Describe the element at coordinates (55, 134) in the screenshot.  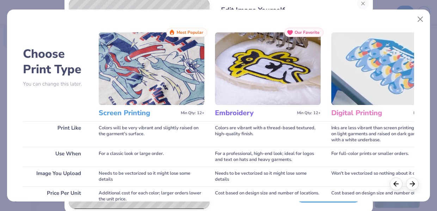
I see `div: Print Like` at that location.